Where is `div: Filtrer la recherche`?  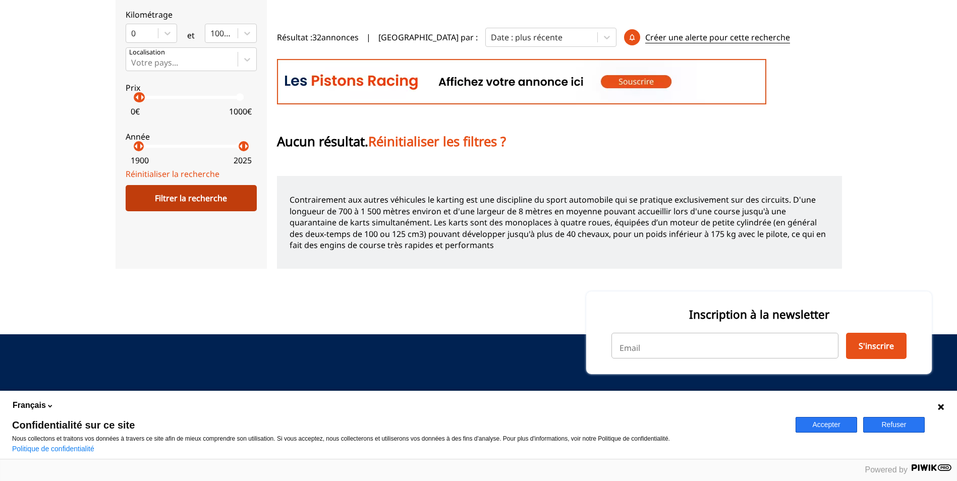 div: Filtrer la recherche is located at coordinates (191, 198).